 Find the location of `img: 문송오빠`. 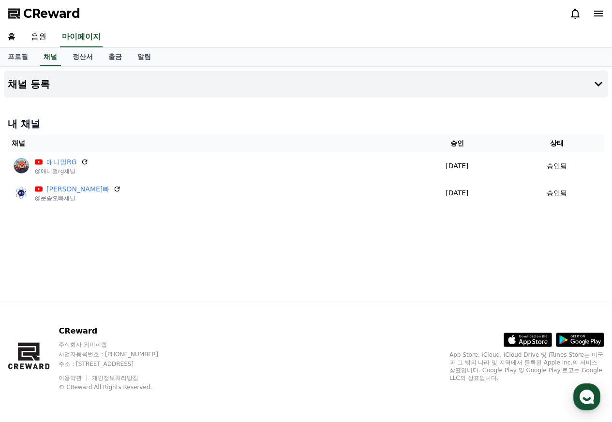

img: 문송오빠 is located at coordinates (21, 193).